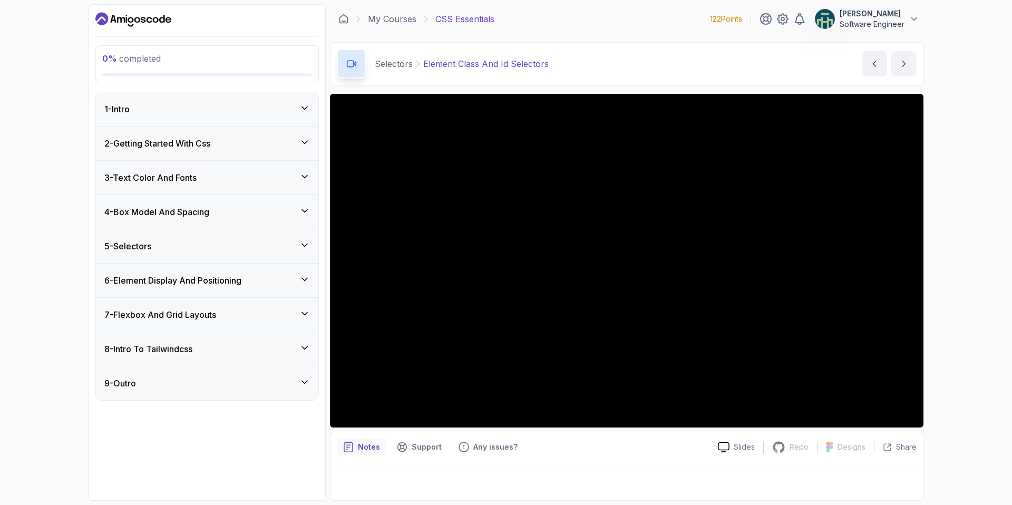  Describe the element at coordinates (394, 64) in the screenshot. I see `p: Selectors` at that location.